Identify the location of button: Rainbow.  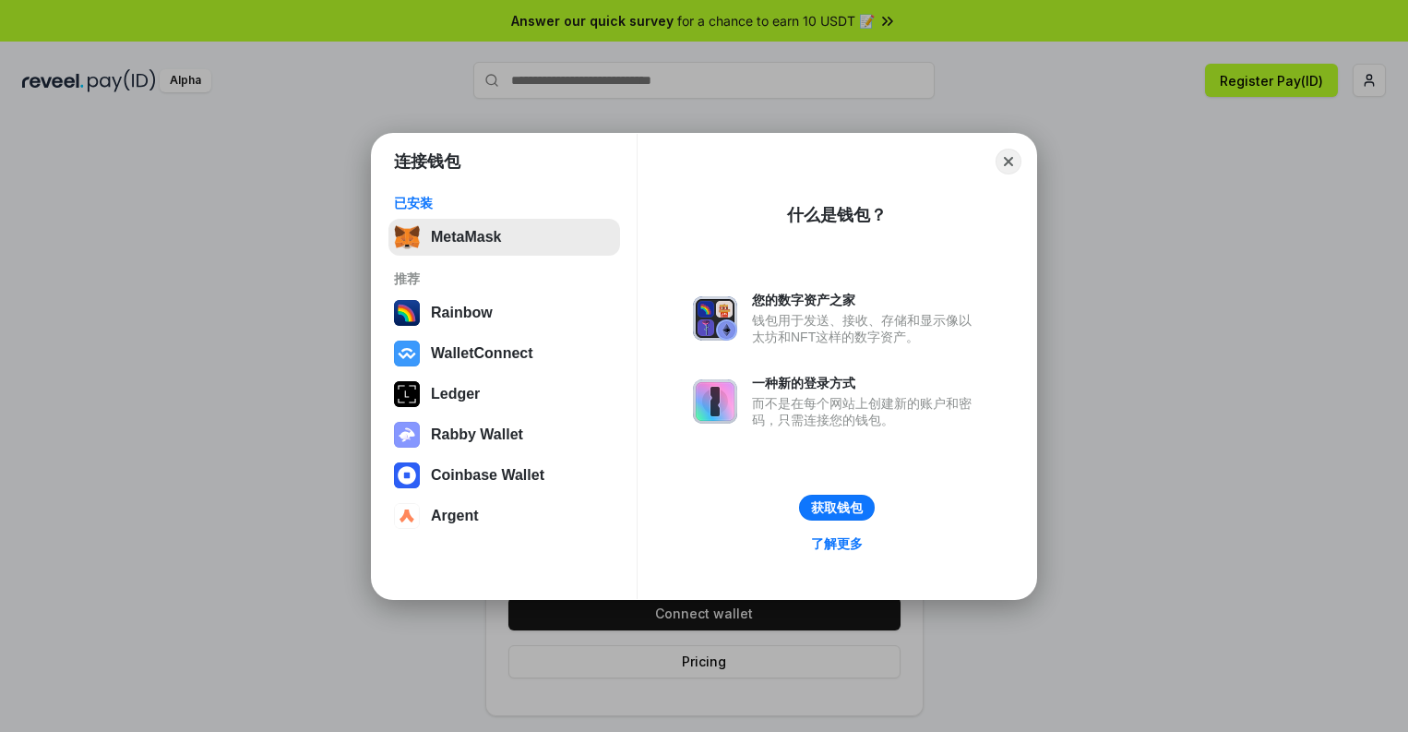
(504, 313).